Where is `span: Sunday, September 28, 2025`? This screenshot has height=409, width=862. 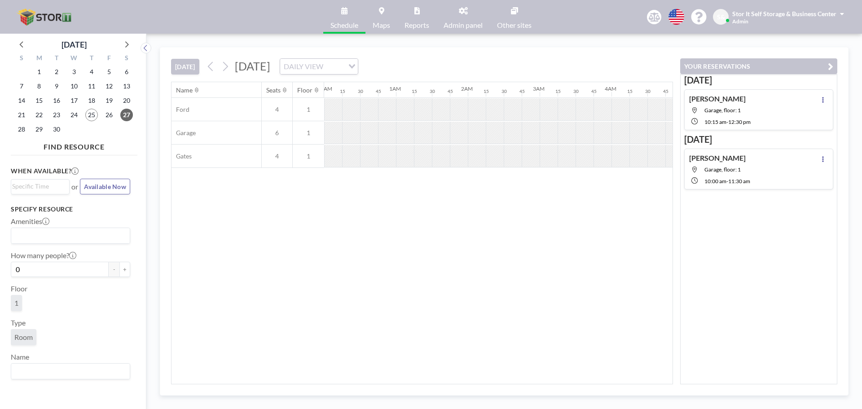 span: Sunday, September 28, 2025 is located at coordinates (22, 129).